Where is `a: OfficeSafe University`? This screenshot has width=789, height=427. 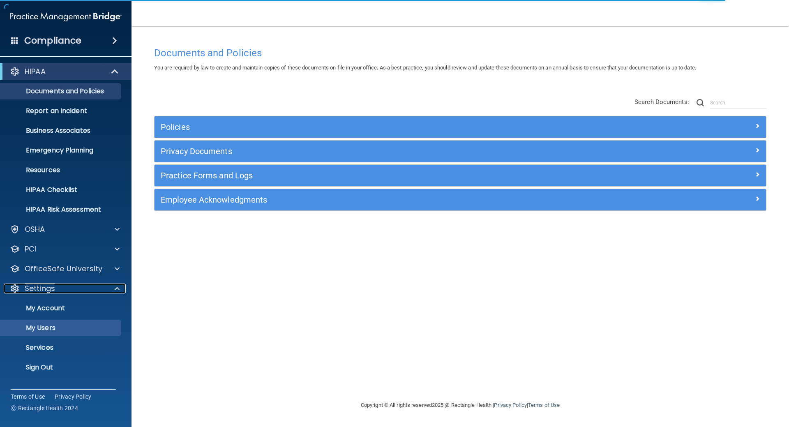 a: OfficeSafe University is located at coordinates (65, 269).